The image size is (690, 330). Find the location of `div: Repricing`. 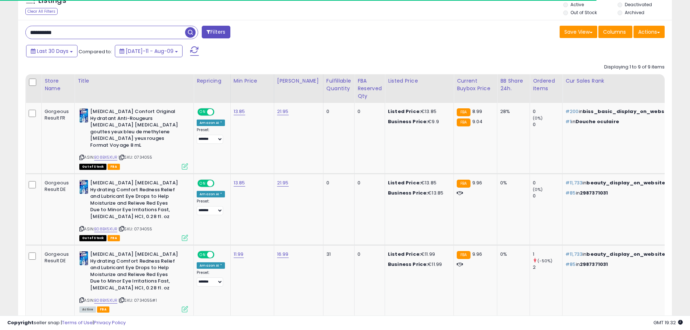

div: Repricing is located at coordinates (212, 81).